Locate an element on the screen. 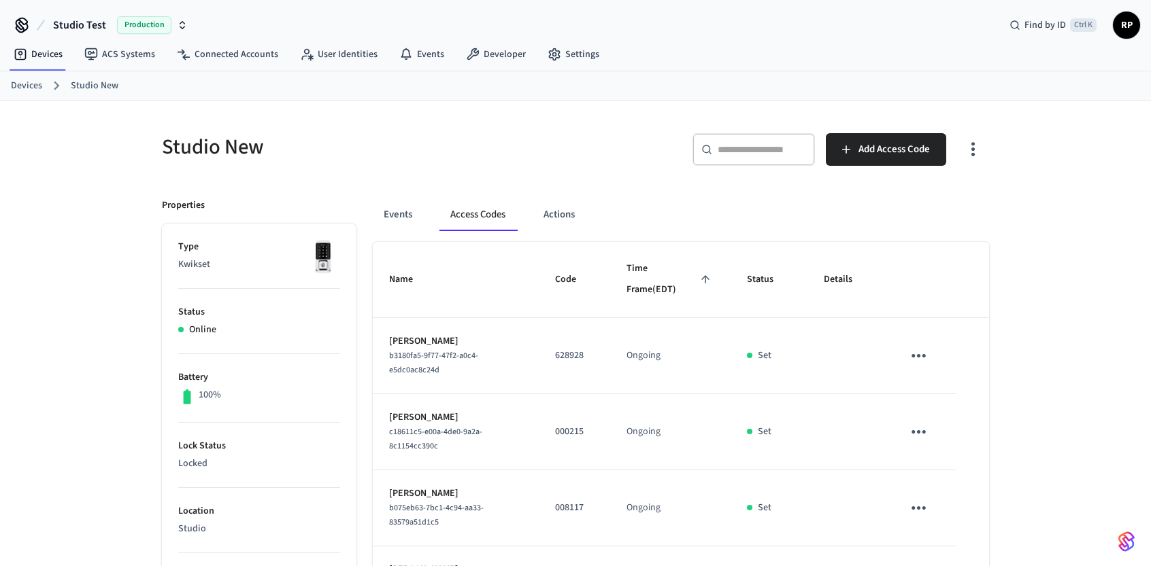  span: Production is located at coordinates (144, 25).